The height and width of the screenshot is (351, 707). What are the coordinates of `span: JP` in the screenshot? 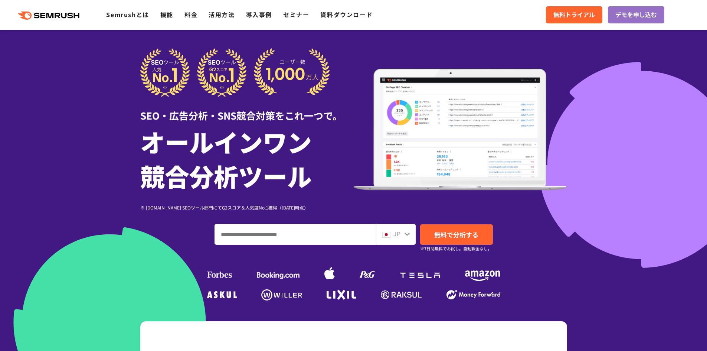 It's located at (397, 234).